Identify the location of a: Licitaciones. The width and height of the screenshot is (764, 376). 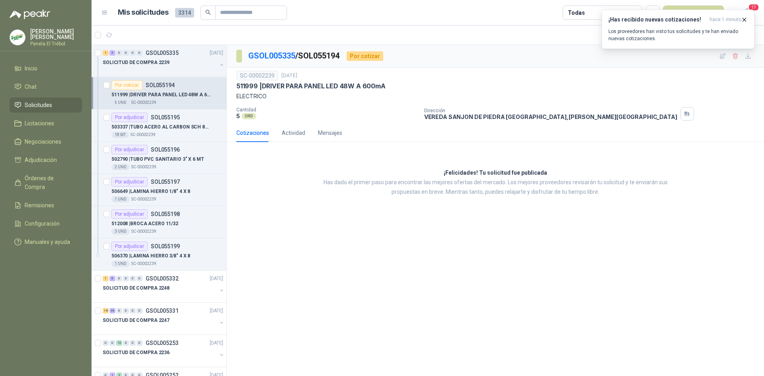
(46, 123).